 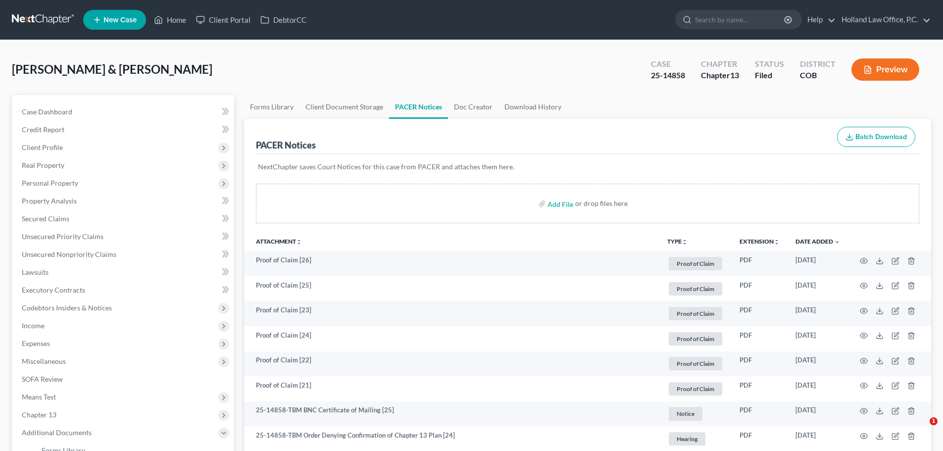 What do you see at coordinates (120, 20) in the screenshot?
I see `span: New Case` at bounding box center [120, 20].